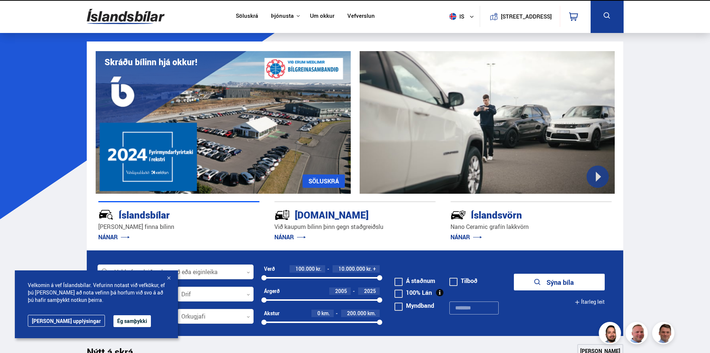  Describe the element at coordinates (305, 269) in the screenshot. I see `span: 100.000` at that location.